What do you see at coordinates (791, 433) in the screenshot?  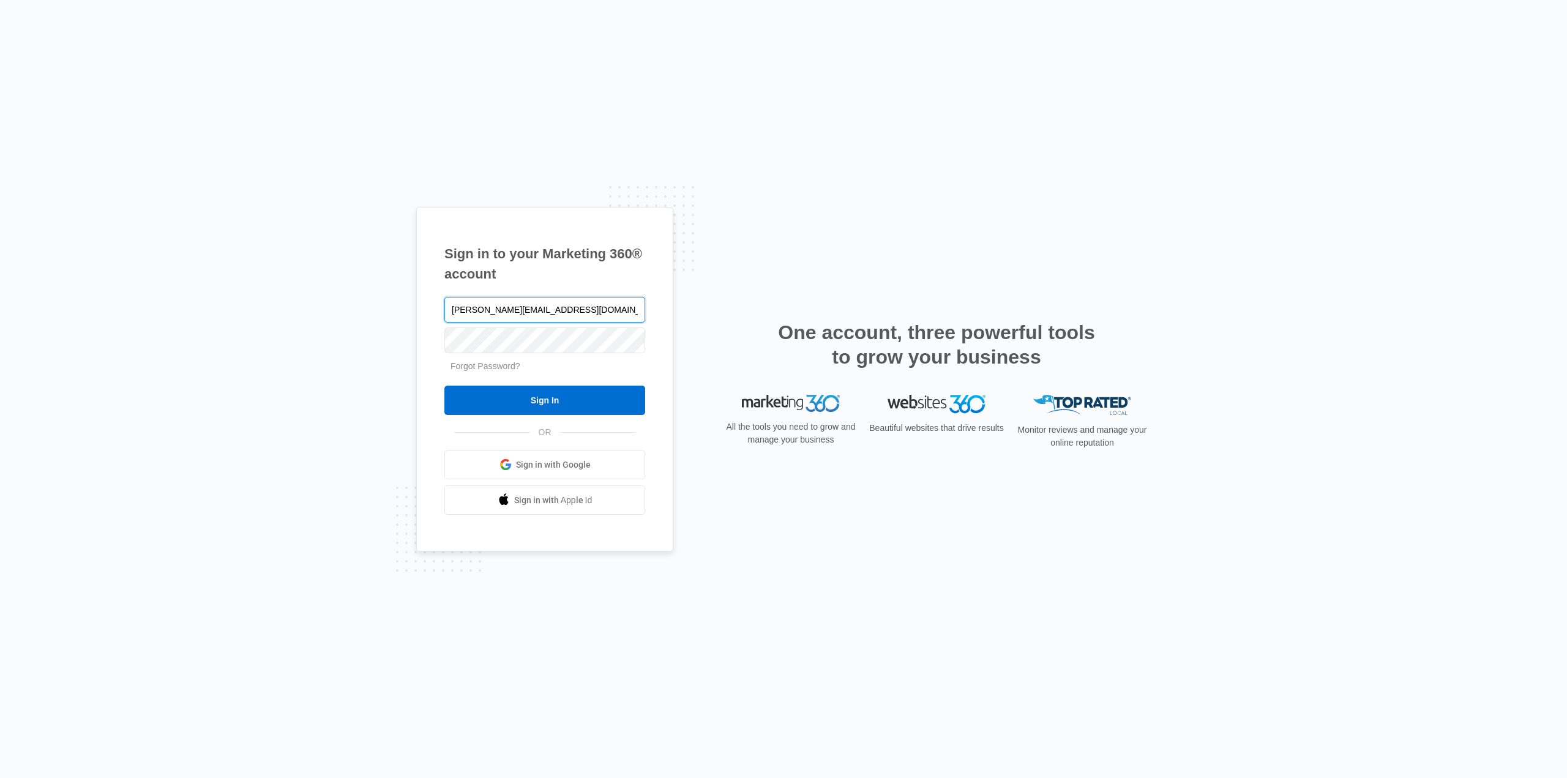 I see `p: All the tools you need to grow and manage your business` at bounding box center [791, 433].